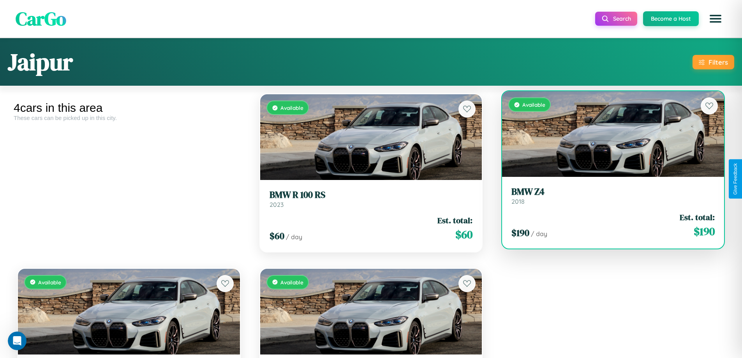 The height and width of the screenshot is (358, 742). What do you see at coordinates (40, 62) in the screenshot?
I see `h1: Jaipur` at bounding box center [40, 62].